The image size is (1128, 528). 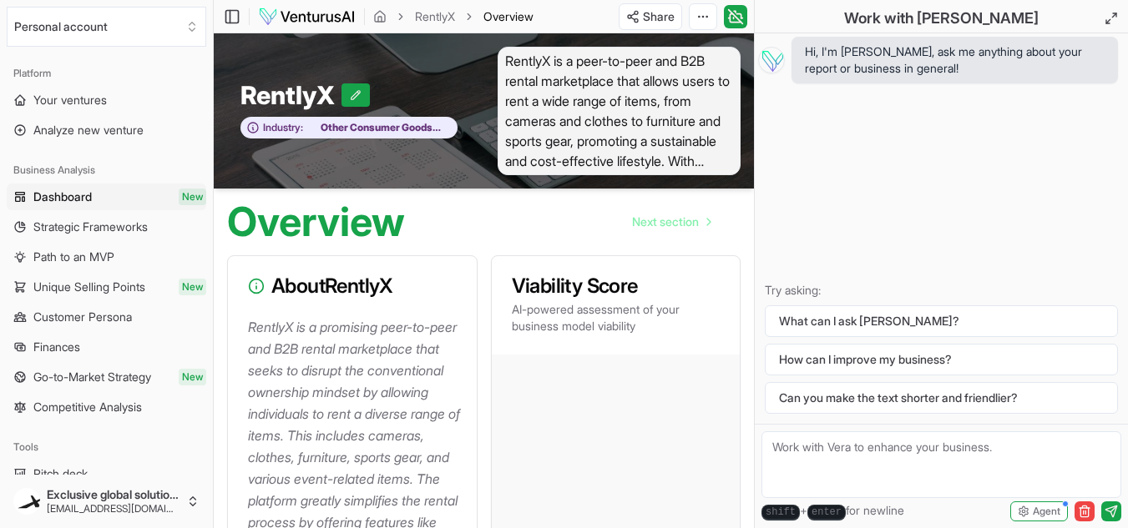 What do you see at coordinates (89, 287) in the screenshot?
I see `span: Unique Selling Points` at bounding box center [89, 287].